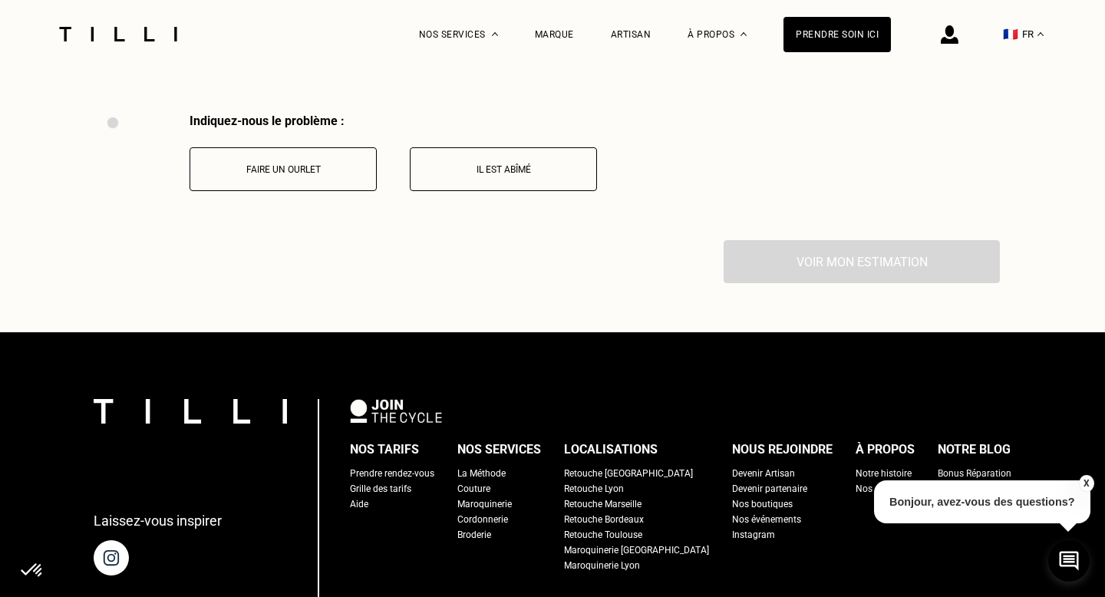 Image resolution: width=1105 pixels, height=597 pixels. I want to click on a: Aide, so click(359, 504).